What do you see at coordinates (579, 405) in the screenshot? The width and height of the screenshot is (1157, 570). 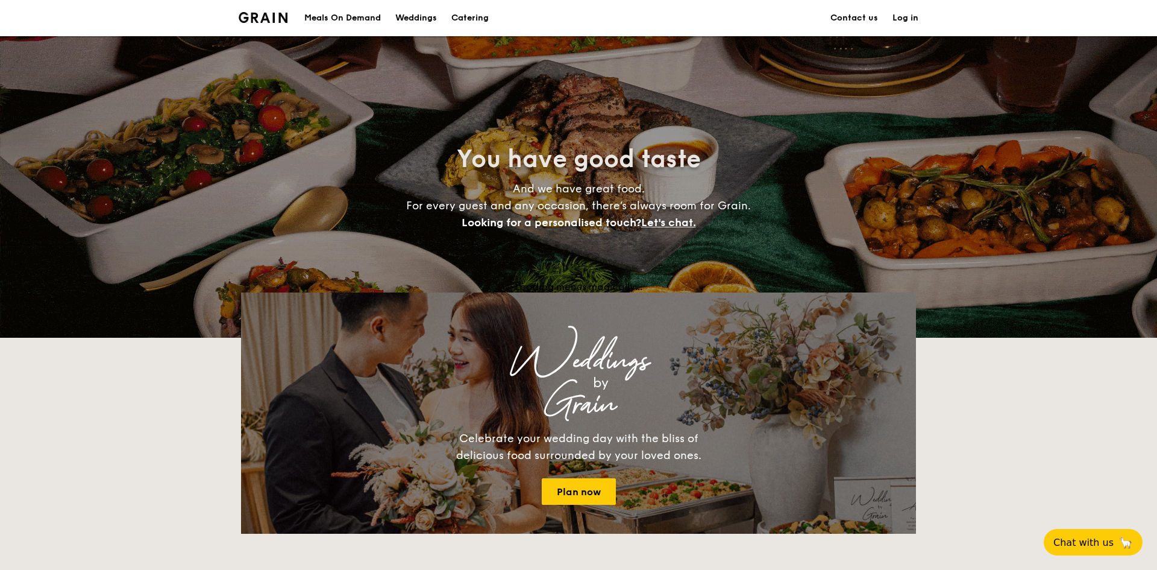 I see `div: Grain` at bounding box center [579, 405].